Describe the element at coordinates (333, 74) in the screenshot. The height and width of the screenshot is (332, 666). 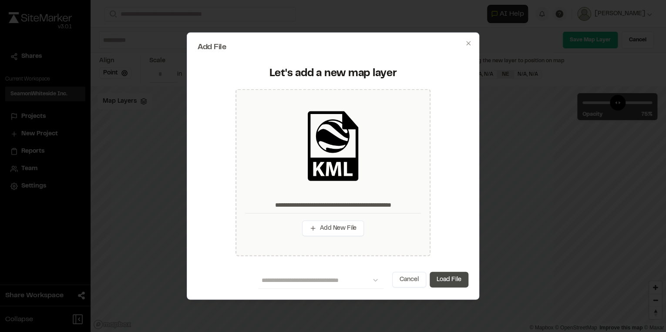
I see `div: Let's add a new map layer` at that location.